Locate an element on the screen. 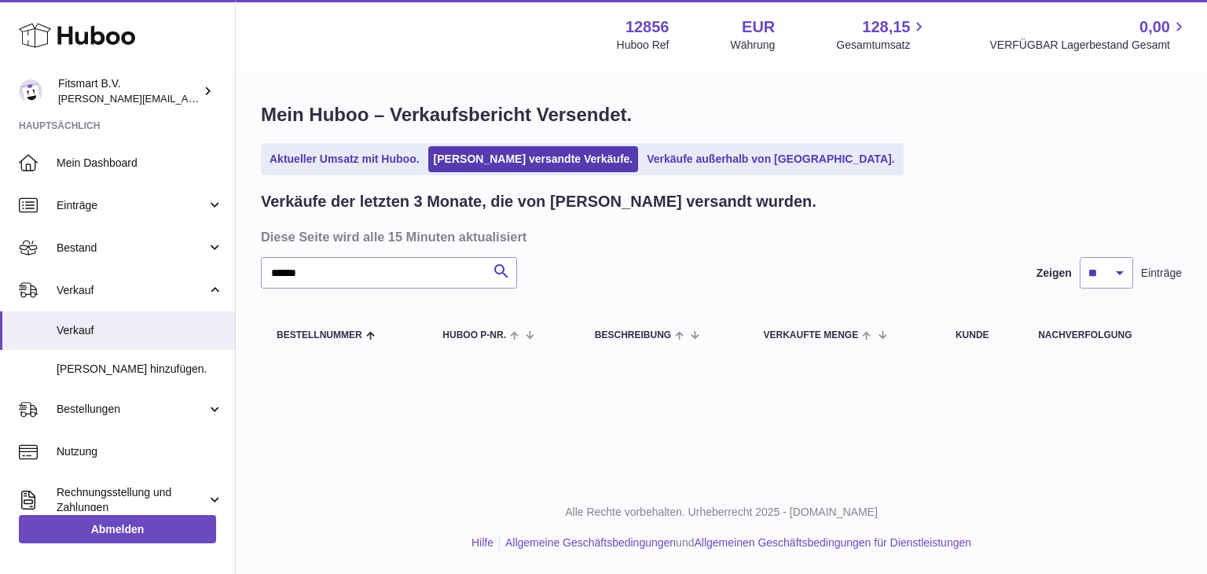 The image size is (1207, 574). span: VERFÜGBAR Lagerbestand Gesamt is located at coordinates (1089, 45).